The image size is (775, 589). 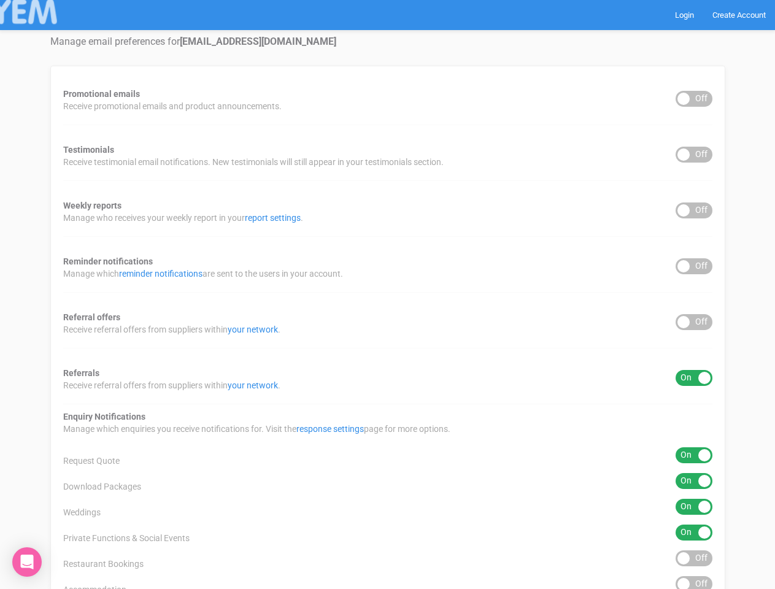 What do you see at coordinates (161, 274) in the screenshot?
I see `a: reminder notifications` at bounding box center [161, 274].